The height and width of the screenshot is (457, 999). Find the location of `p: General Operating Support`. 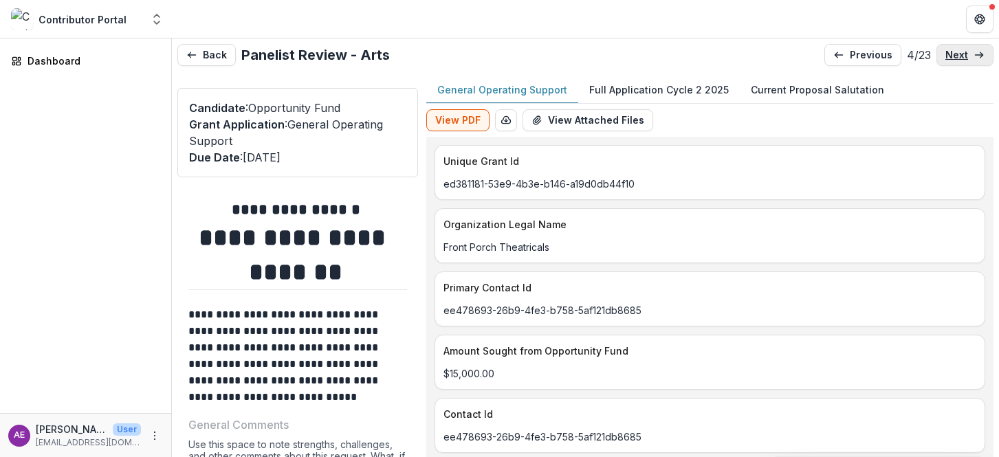

p: General Operating Support is located at coordinates (502, 89).